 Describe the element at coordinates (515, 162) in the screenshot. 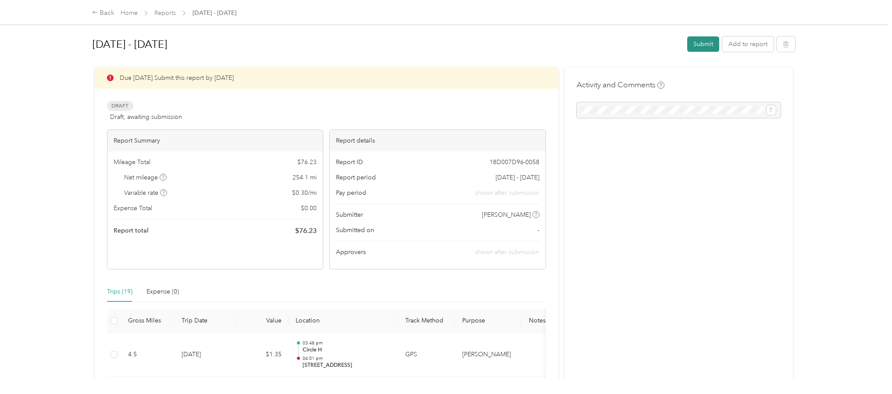

I see `span: 18D007D96-0058` at that location.